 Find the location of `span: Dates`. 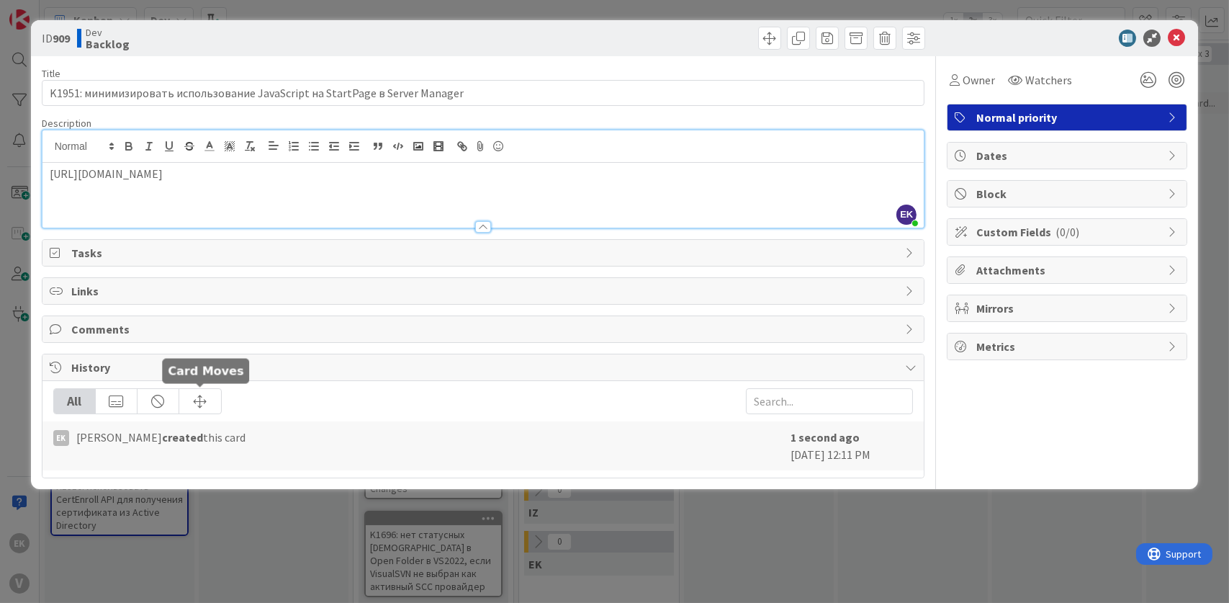

span: Dates is located at coordinates (1069, 156).